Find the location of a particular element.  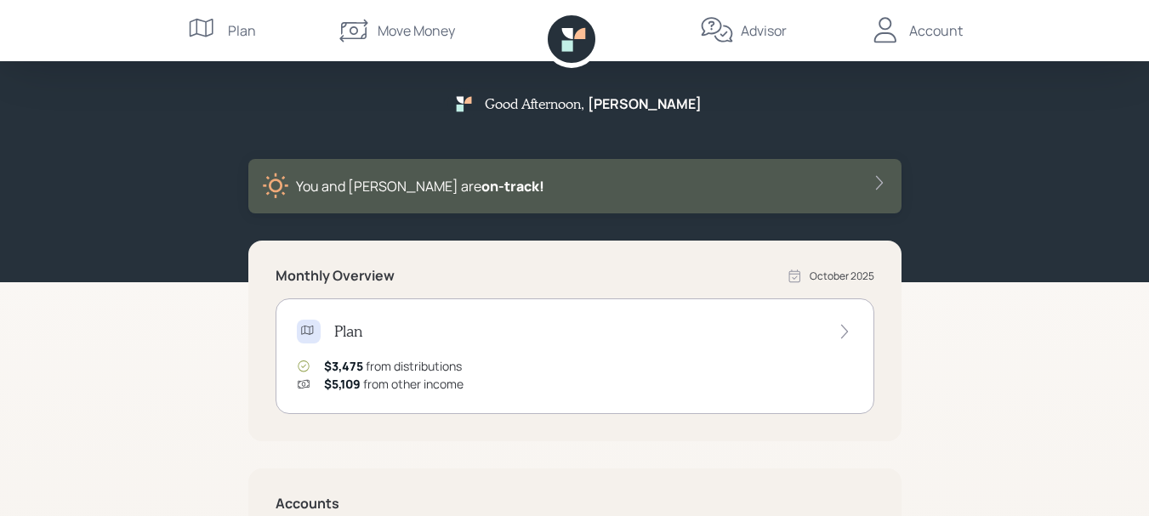

div: from other income is located at coordinates (394, 384).